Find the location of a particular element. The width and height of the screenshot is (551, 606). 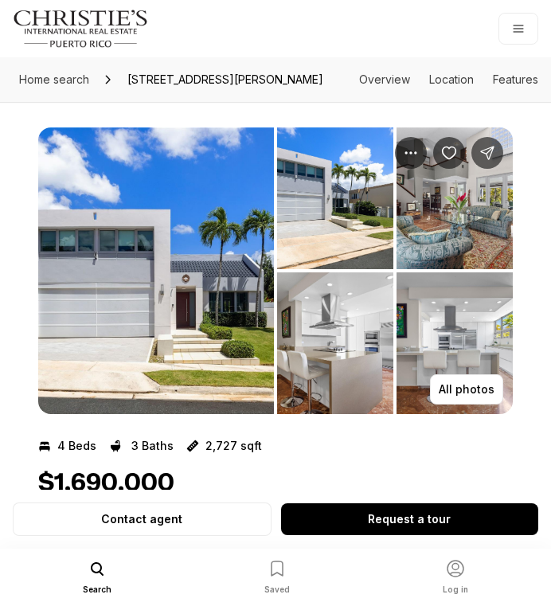

button: Saved is located at coordinates (277, 577).